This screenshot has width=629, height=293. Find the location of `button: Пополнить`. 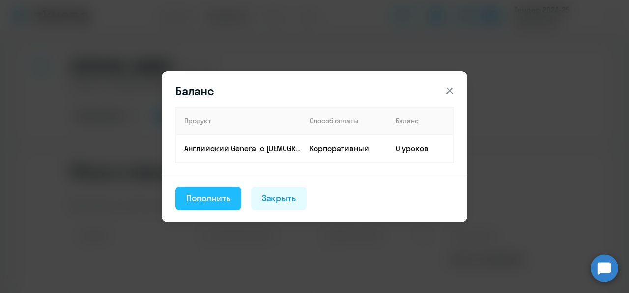

button: Пополнить is located at coordinates (208, 198).